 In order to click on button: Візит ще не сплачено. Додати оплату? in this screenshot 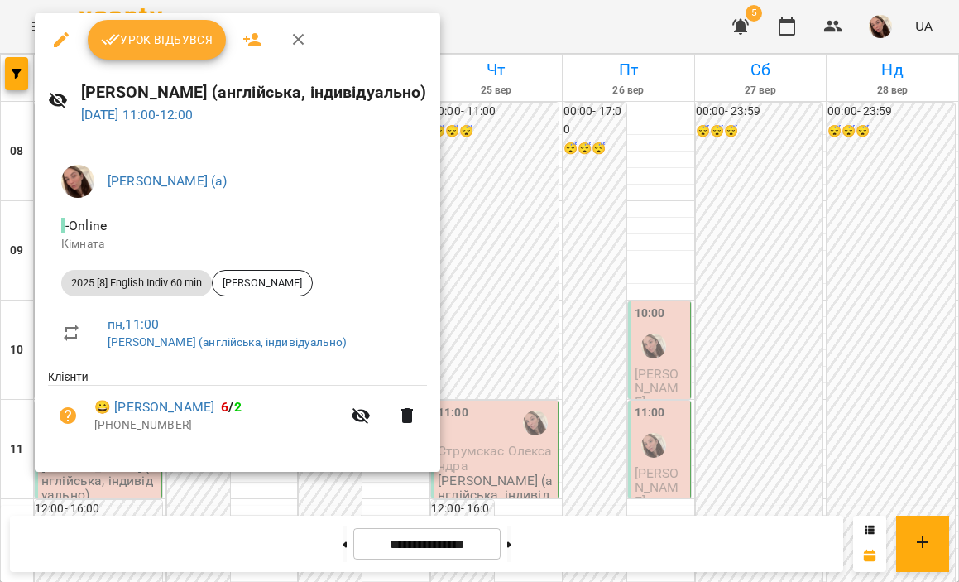, I will do `click(68, 415)`.